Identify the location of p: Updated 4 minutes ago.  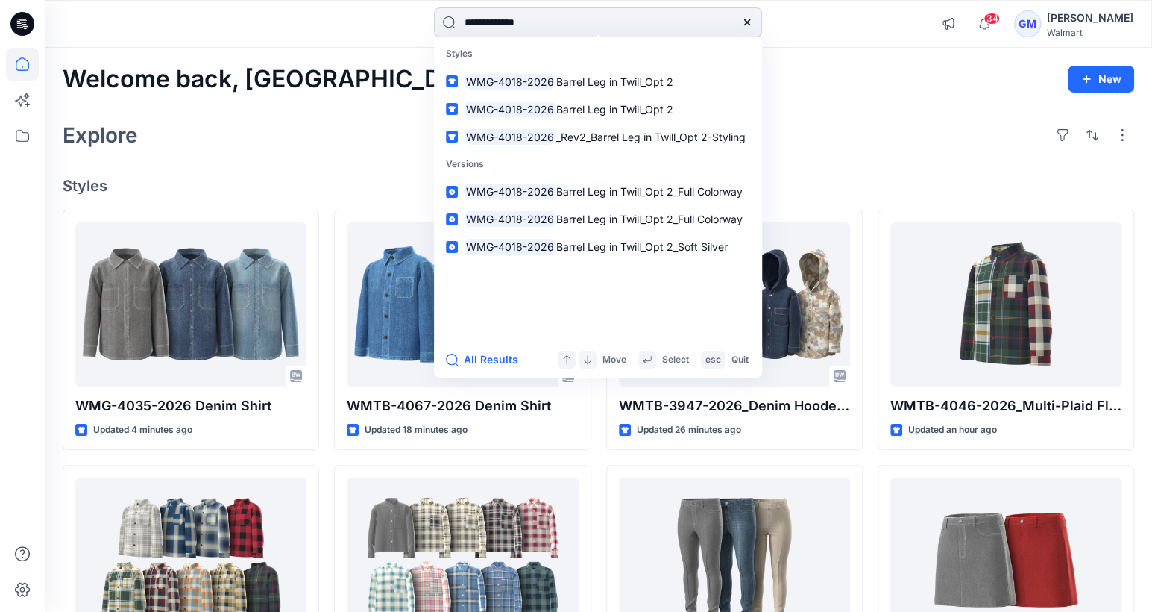
(142, 430).